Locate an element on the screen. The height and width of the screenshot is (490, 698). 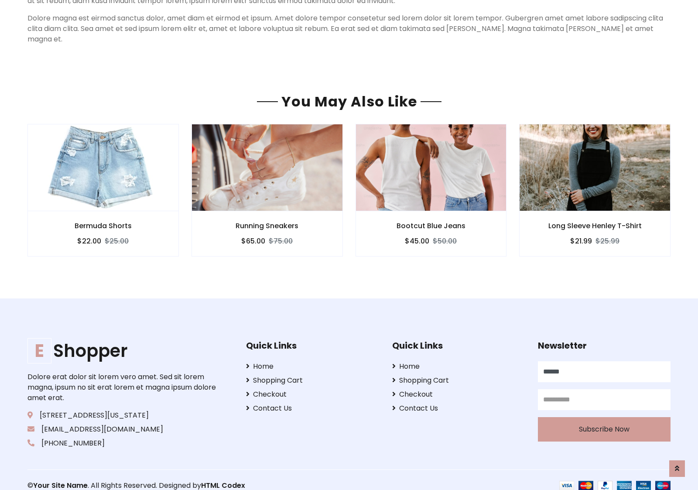
button: Subscribe Now is located at coordinates (604, 429).